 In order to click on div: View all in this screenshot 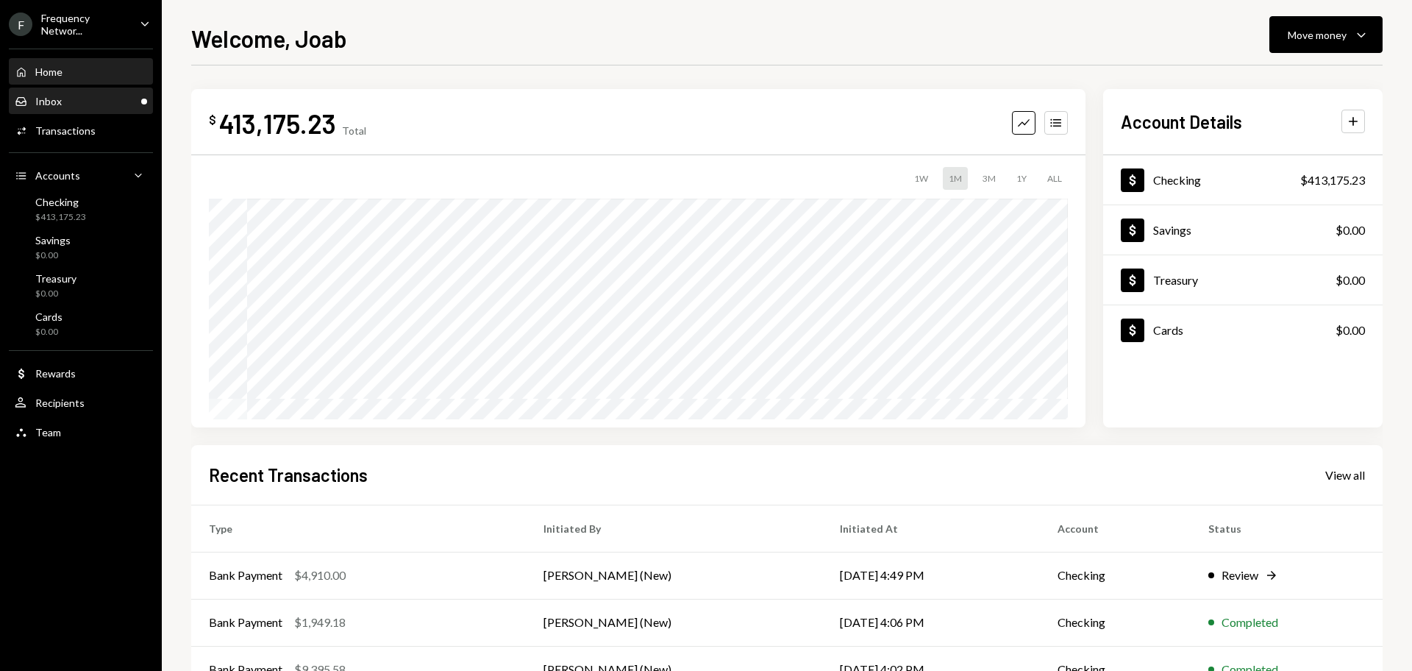, I will do `click(1345, 475)`.